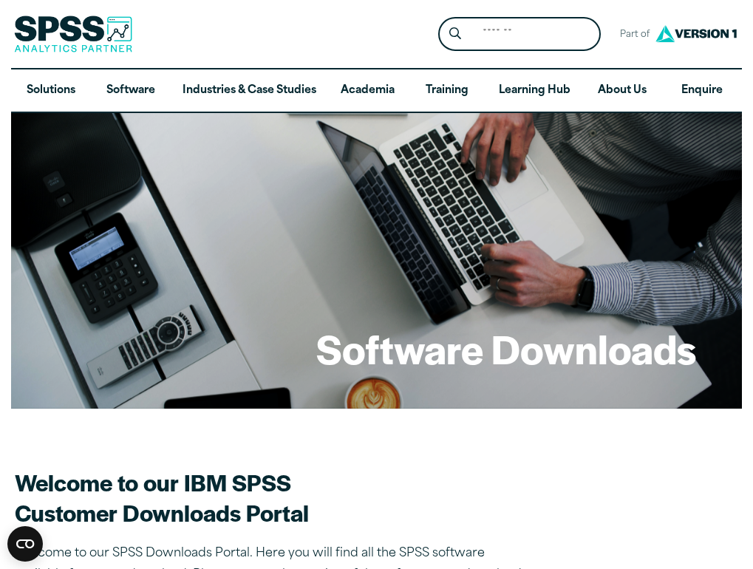 Image resolution: width=753 pixels, height=569 pixels. Describe the element at coordinates (696, 33) in the screenshot. I see `img: Version1 Logo` at that location.